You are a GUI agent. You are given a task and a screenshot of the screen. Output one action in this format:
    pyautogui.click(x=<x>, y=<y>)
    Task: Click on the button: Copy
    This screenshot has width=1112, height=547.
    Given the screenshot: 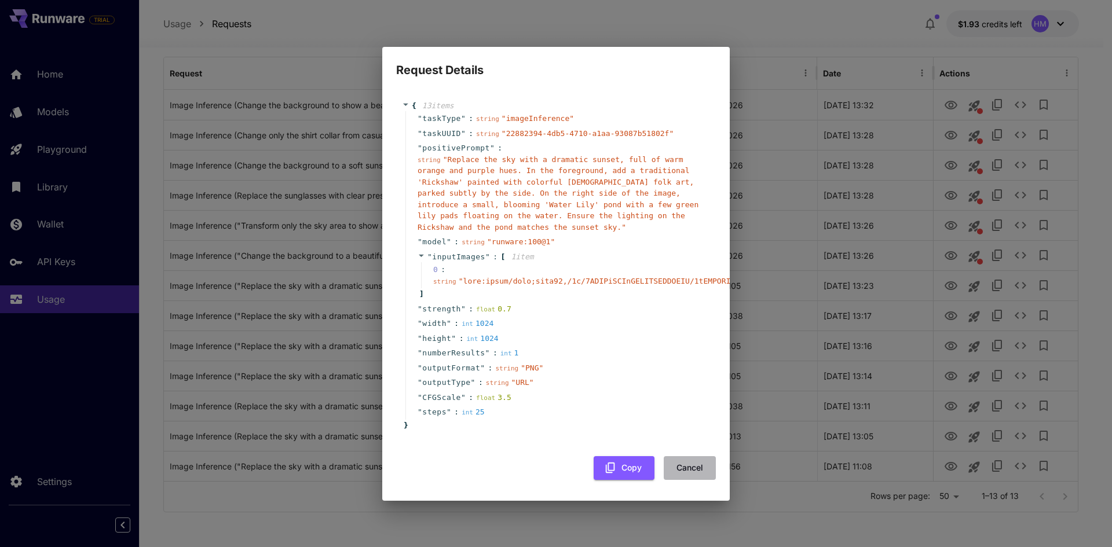 What is the action you would take?
    pyautogui.click(x=624, y=468)
    